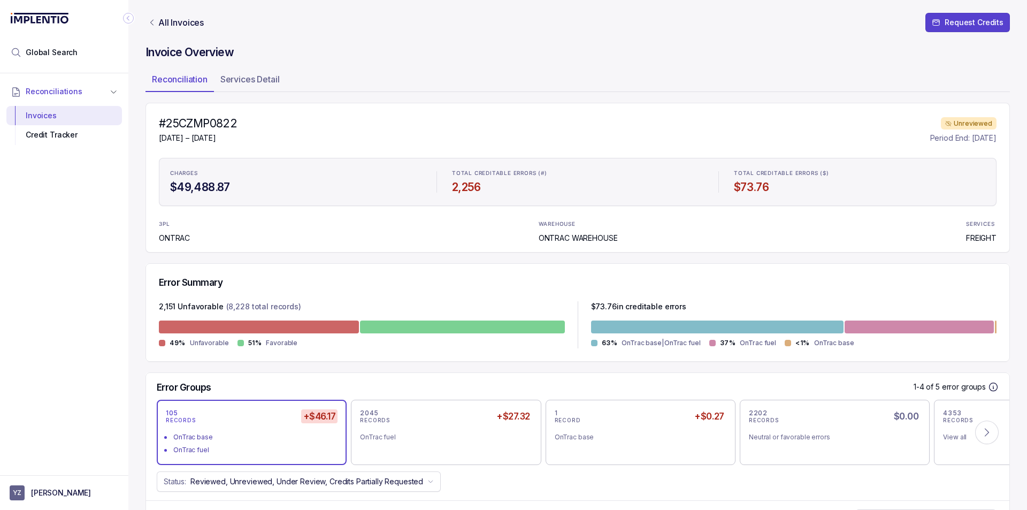  What do you see at coordinates (578, 238) in the screenshot?
I see `p: ONTRAC WAREHOUSE` at bounding box center [578, 238].